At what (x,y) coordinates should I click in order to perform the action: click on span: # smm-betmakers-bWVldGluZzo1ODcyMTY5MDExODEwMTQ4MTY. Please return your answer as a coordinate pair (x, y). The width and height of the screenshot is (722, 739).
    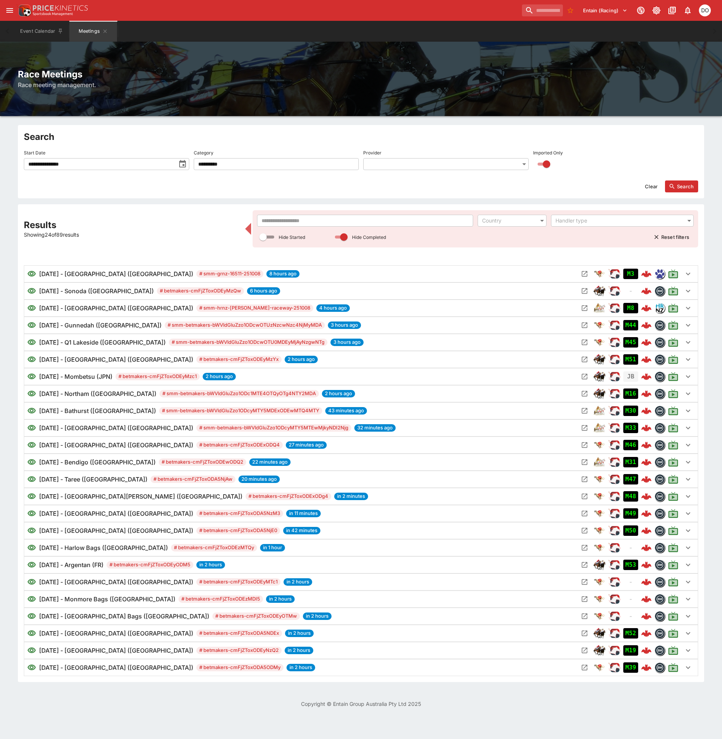
    Looking at the image, I should click on (241, 411).